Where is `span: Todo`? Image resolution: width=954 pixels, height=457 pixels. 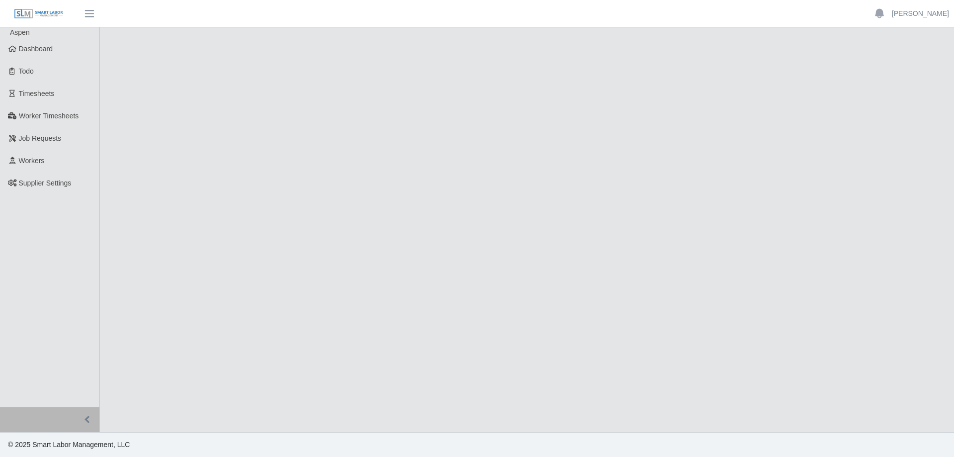
span: Todo is located at coordinates (26, 71).